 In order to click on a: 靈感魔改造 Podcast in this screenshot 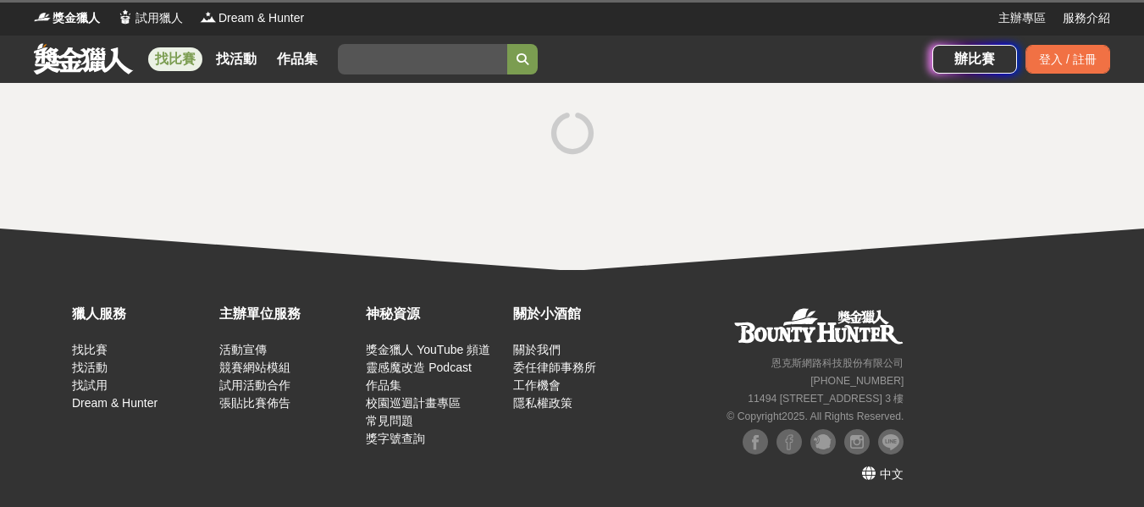, I will do `click(418, 368)`.